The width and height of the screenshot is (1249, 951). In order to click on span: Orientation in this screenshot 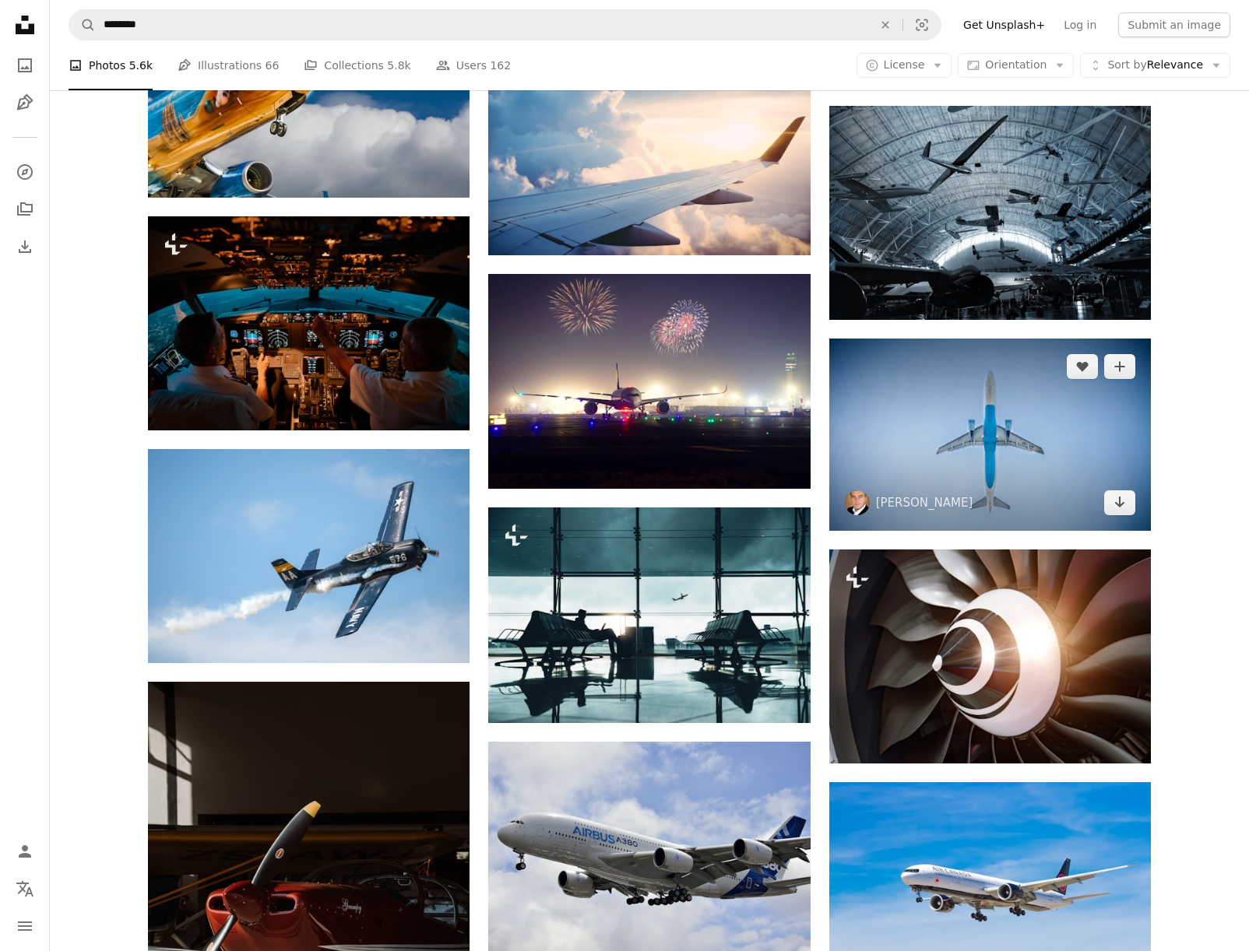, I will do `click(1015, 65)`.